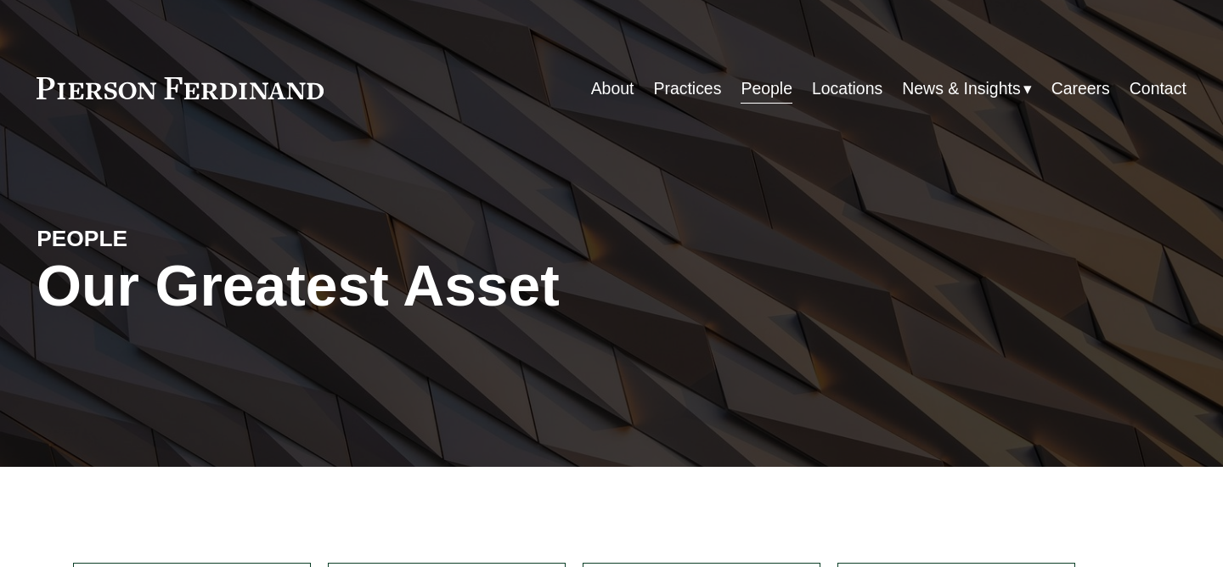 This screenshot has width=1223, height=567. What do you see at coordinates (420, 286) in the screenshot?
I see `h1: Our Greatest Asset` at bounding box center [420, 286].